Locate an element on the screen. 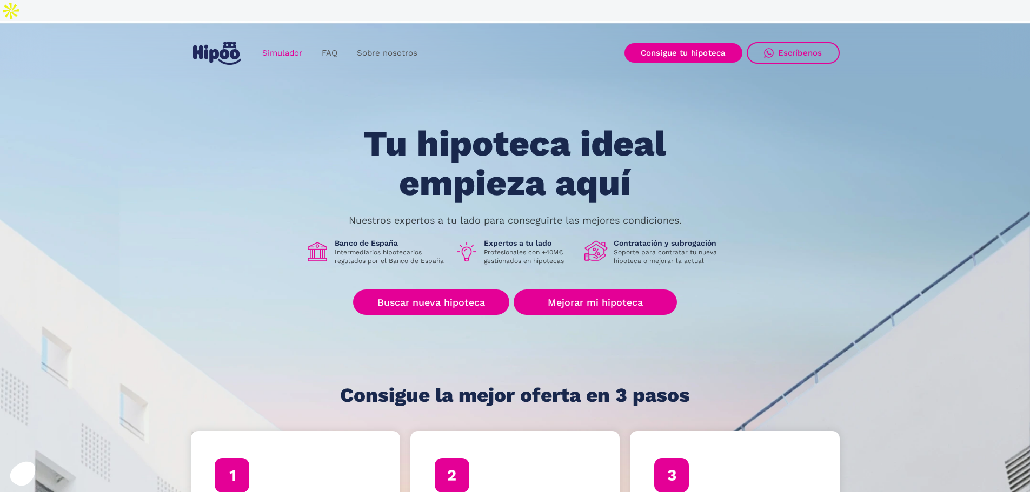 The width and height of the screenshot is (1030, 492). p: Profesionales con +40M€ gestionados en hipotecas is located at coordinates (530, 257).